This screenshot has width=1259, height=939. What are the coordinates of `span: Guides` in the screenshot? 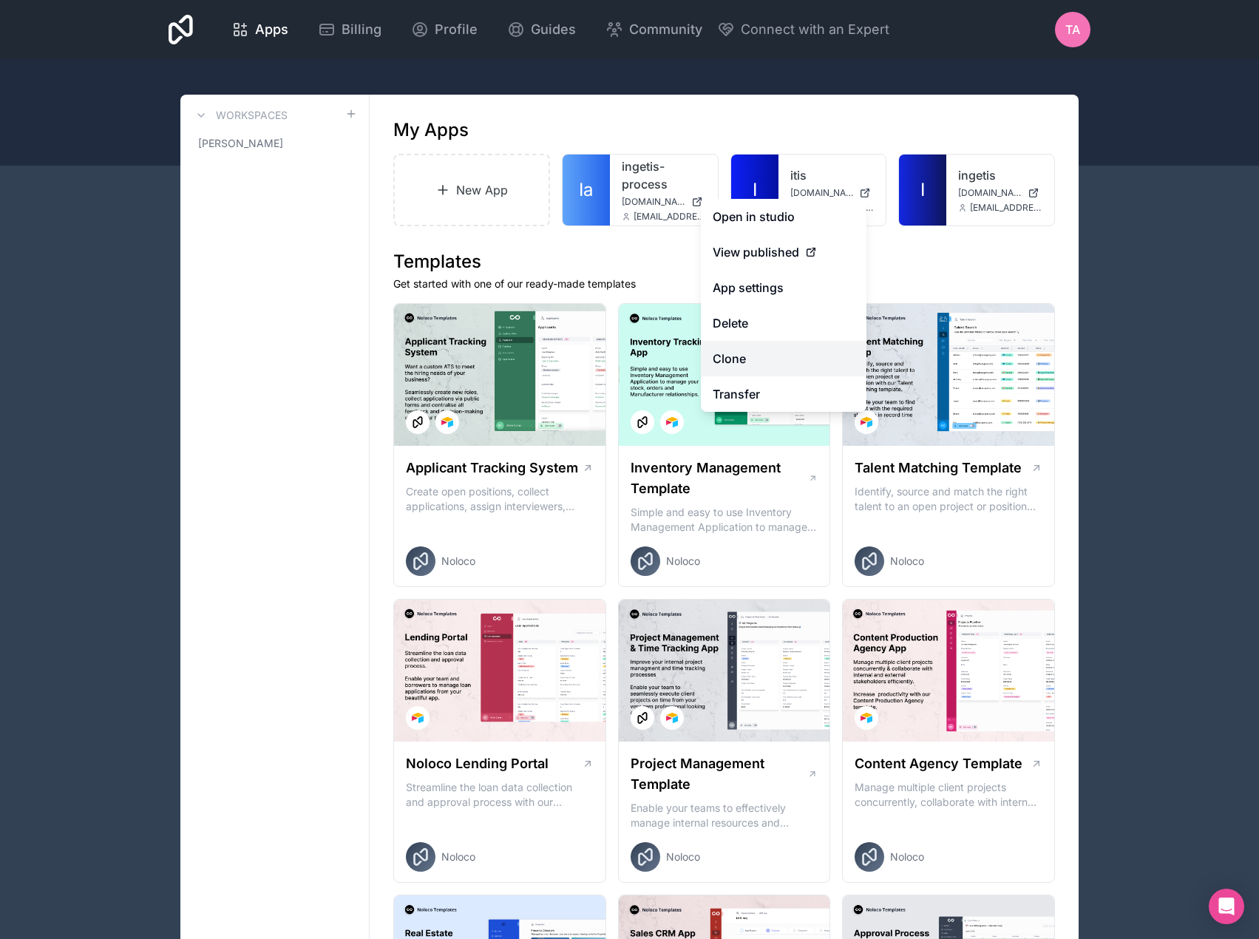 It's located at (553, 30).